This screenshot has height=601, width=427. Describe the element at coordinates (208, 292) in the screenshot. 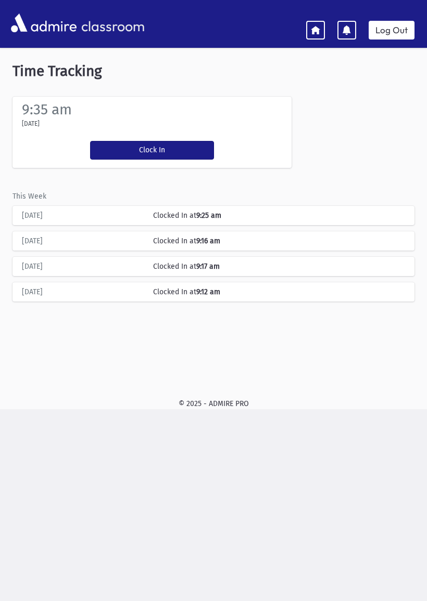

I see `b: 9:12 am` at that location.